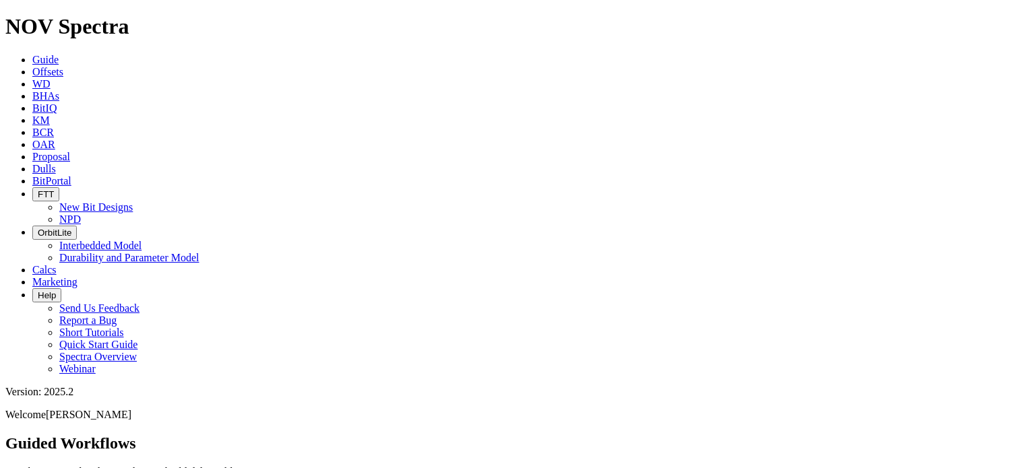 This screenshot has width=1035, height=468. What do you see at coordinates (55, 233) in the screenshot?
I see `span: OrbitLite` at bounding box center [55, 233].